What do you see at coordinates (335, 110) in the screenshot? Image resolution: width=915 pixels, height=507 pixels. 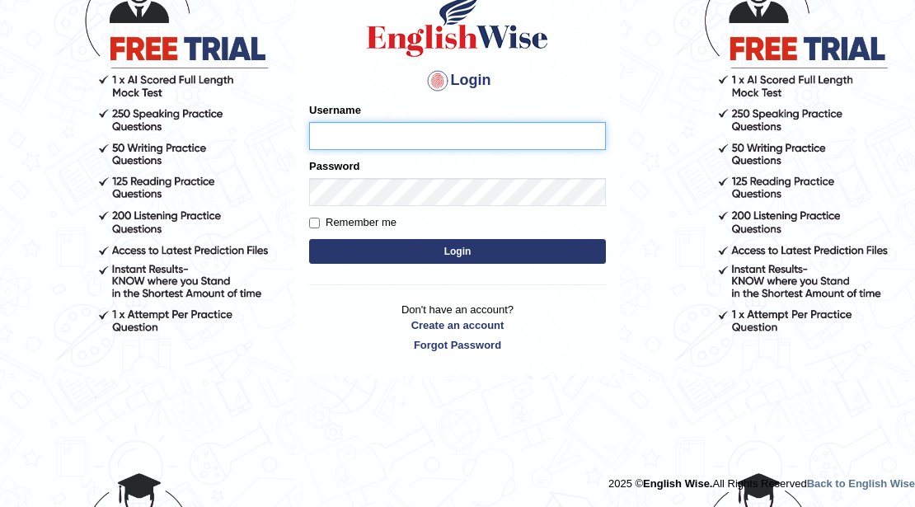 I see `label: Username` at bounding box center [335, 110].